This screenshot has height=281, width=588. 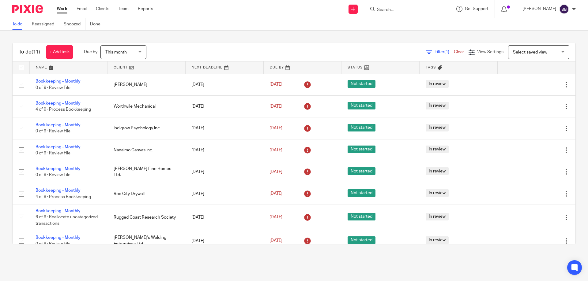 What do you see at coordinates (59, 52) in the screenshot?
I see `a: + Add task` at bounding box center [59, 52].